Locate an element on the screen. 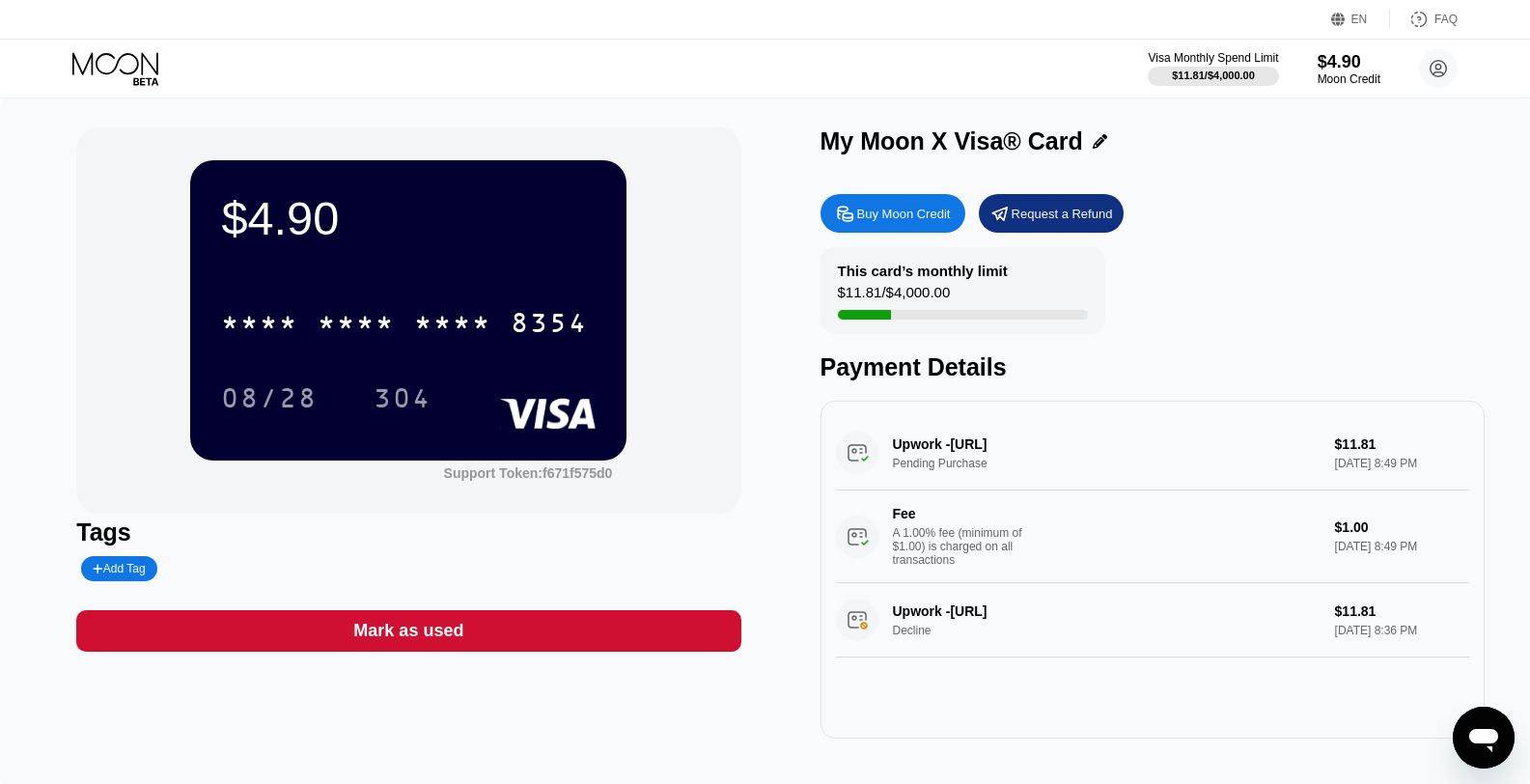  div: Mark as used is located at coordinates (409, 630).